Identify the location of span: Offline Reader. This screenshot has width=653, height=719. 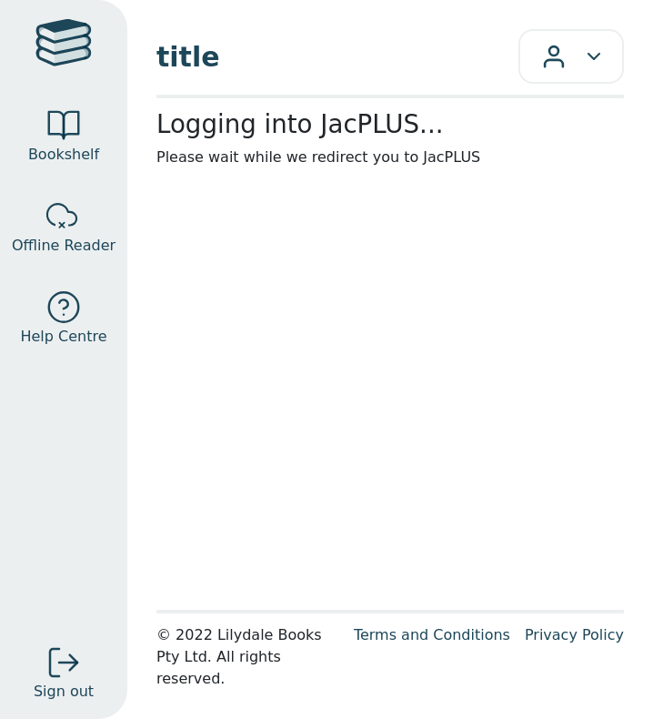
(64, 246).